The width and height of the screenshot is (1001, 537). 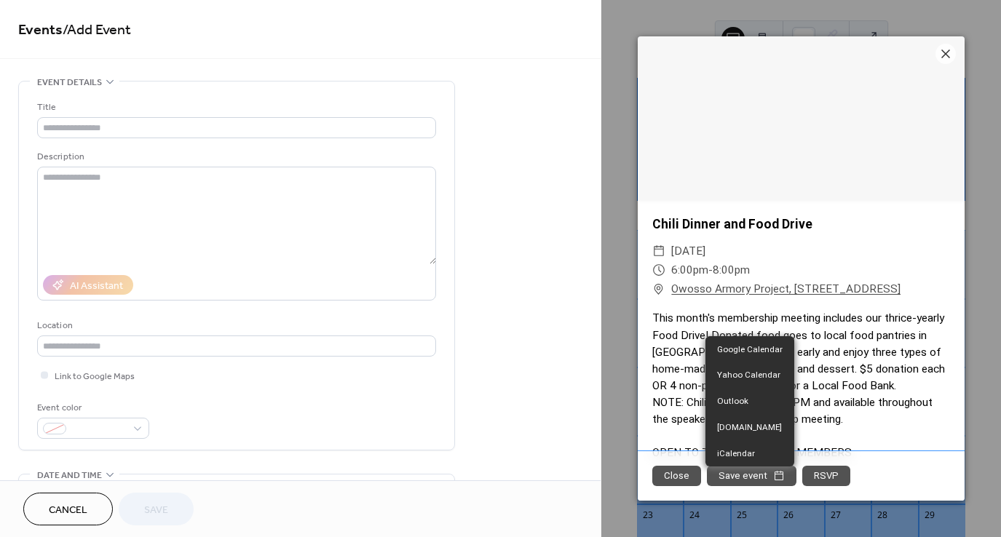 I want to click on span: Link to Google Maps, so click(x=95, y=376).